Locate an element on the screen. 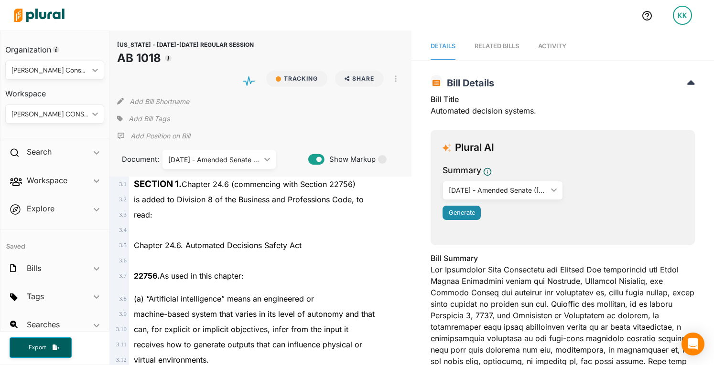  button: Share is located at coordinates (359, 79).